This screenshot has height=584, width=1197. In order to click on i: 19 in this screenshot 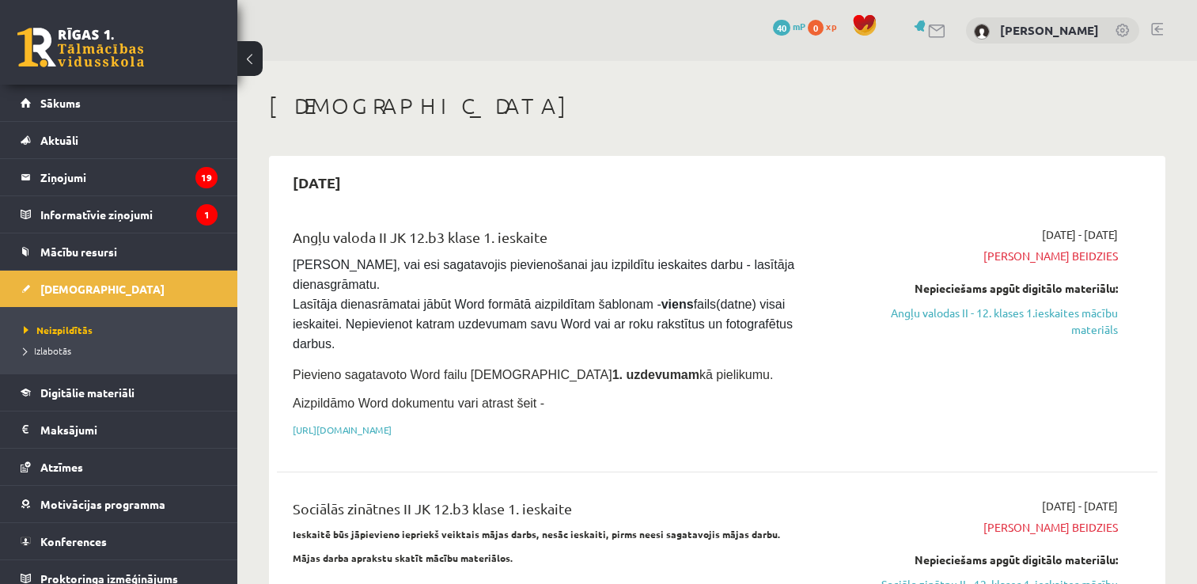, I will do `click(207, 177)`.